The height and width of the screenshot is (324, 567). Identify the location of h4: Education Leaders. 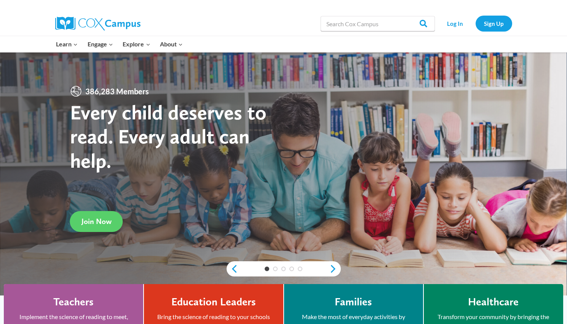
(213, 302).